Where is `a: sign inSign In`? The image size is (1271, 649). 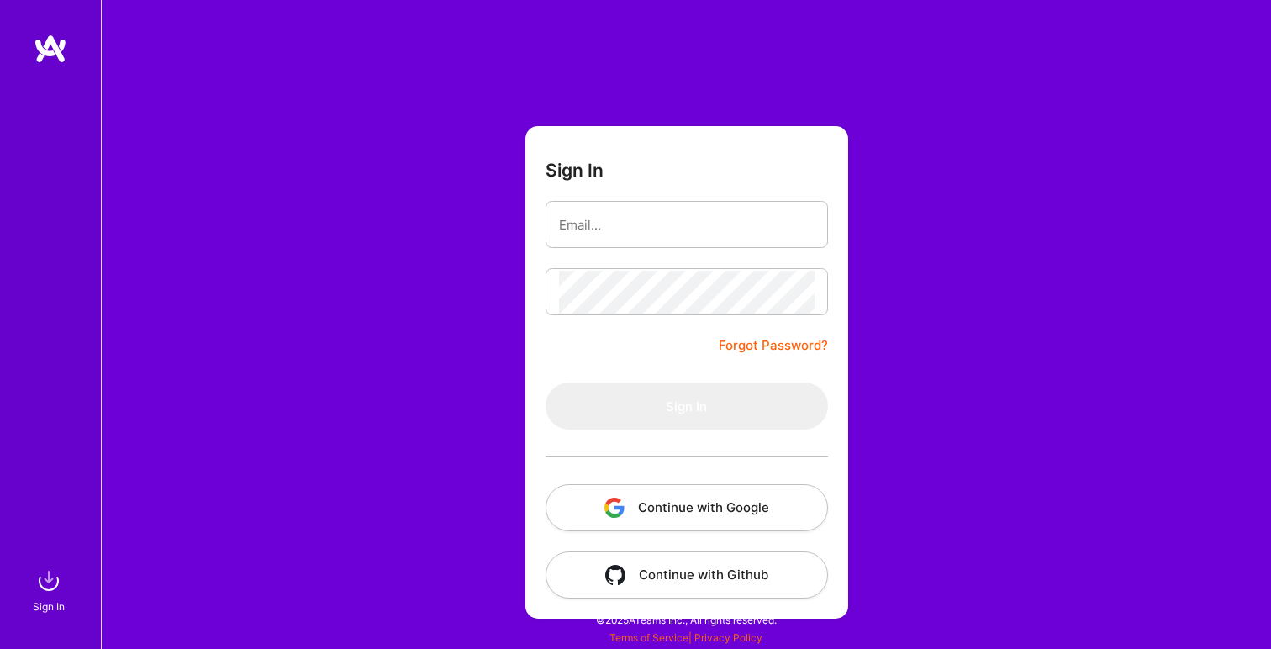 a: sign inSign In is located at coordinates (50, 589).